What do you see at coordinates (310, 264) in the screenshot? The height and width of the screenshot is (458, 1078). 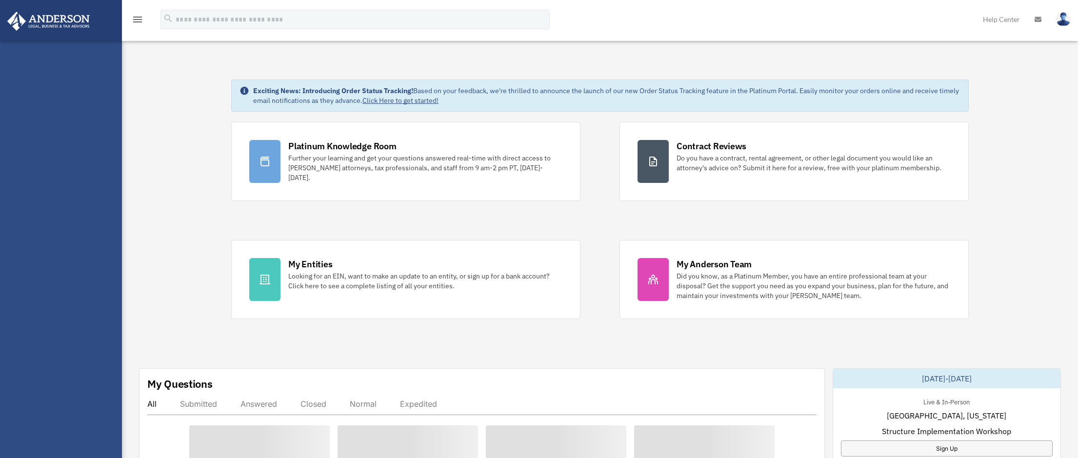 I see `div: My Entities` at bounding box center [310, 264].